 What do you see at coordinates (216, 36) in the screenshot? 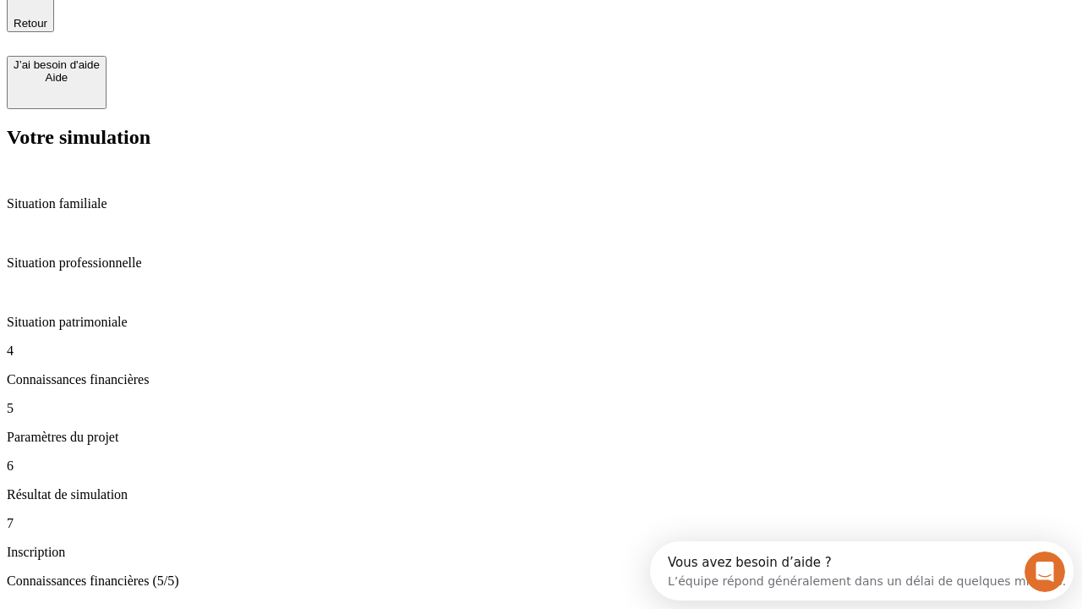
I see `div: L’équipe répond généralement dans un délai de quelques minutes.` at bounding box center [216, 36].